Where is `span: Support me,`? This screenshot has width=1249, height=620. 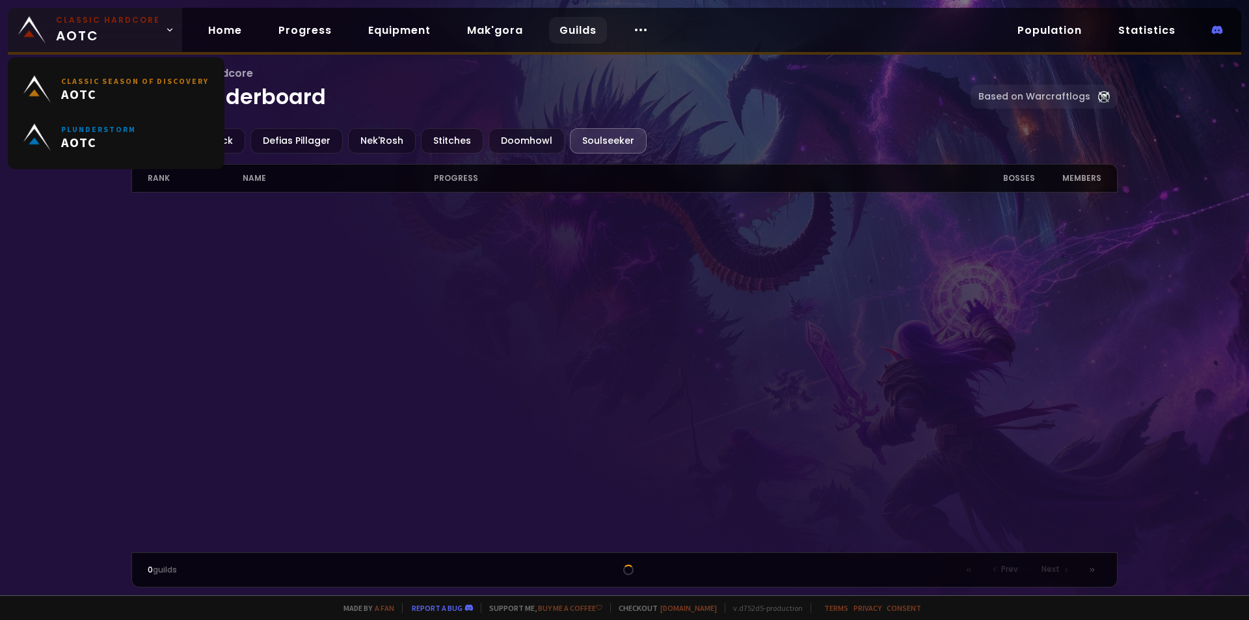 span: Support me, is located at coordinates (541, 607).